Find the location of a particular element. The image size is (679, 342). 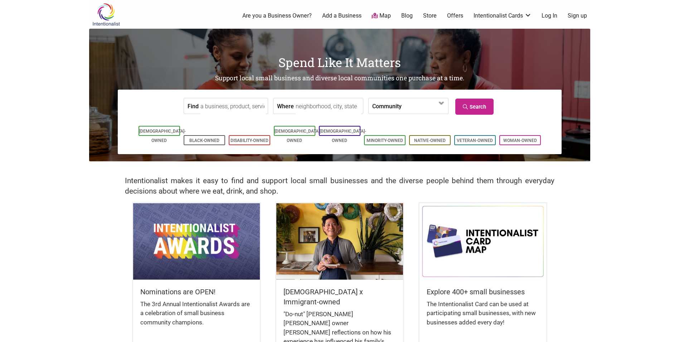

a: Sign up is located at coordinates (578, 16).